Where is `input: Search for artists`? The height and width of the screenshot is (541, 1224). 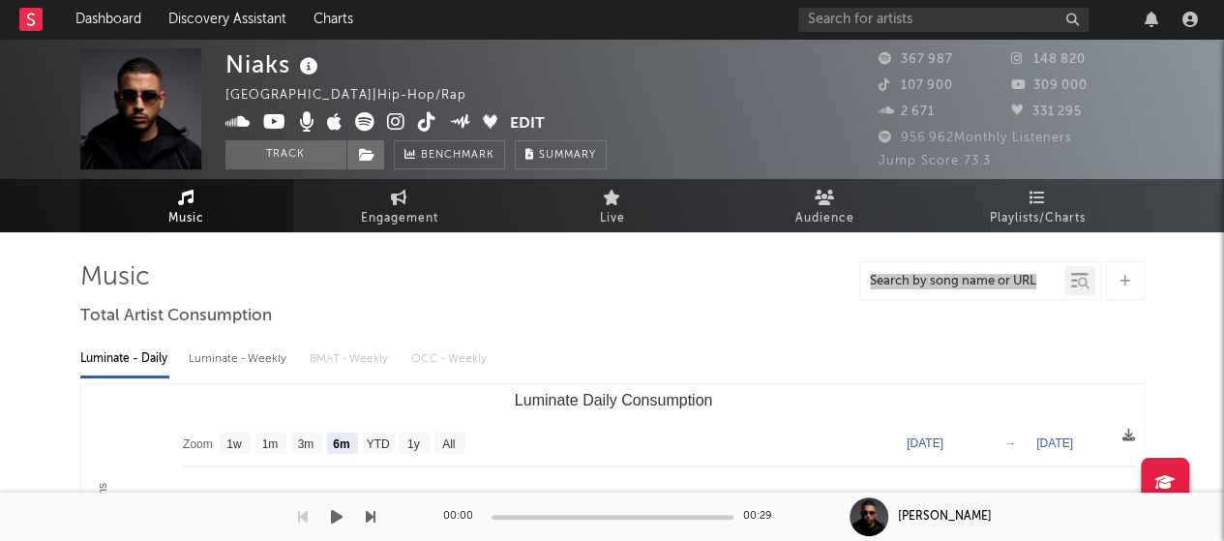 input: Search for artists is located at coordinates (944, 19).